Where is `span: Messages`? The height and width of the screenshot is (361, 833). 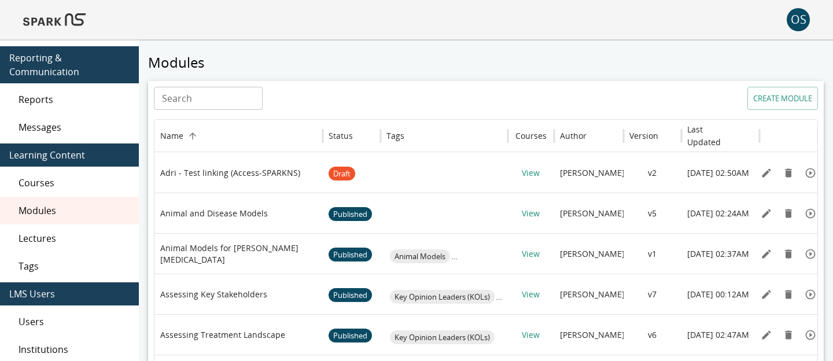 span: Messages is located at coordinates (74, 127).